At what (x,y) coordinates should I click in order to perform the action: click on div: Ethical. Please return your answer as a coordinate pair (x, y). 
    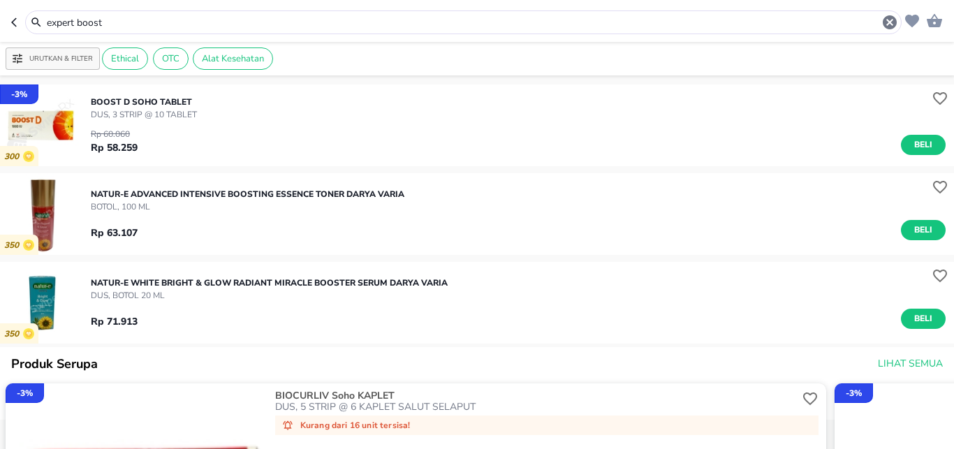
    Looking at the image, I should click on (125, 59).